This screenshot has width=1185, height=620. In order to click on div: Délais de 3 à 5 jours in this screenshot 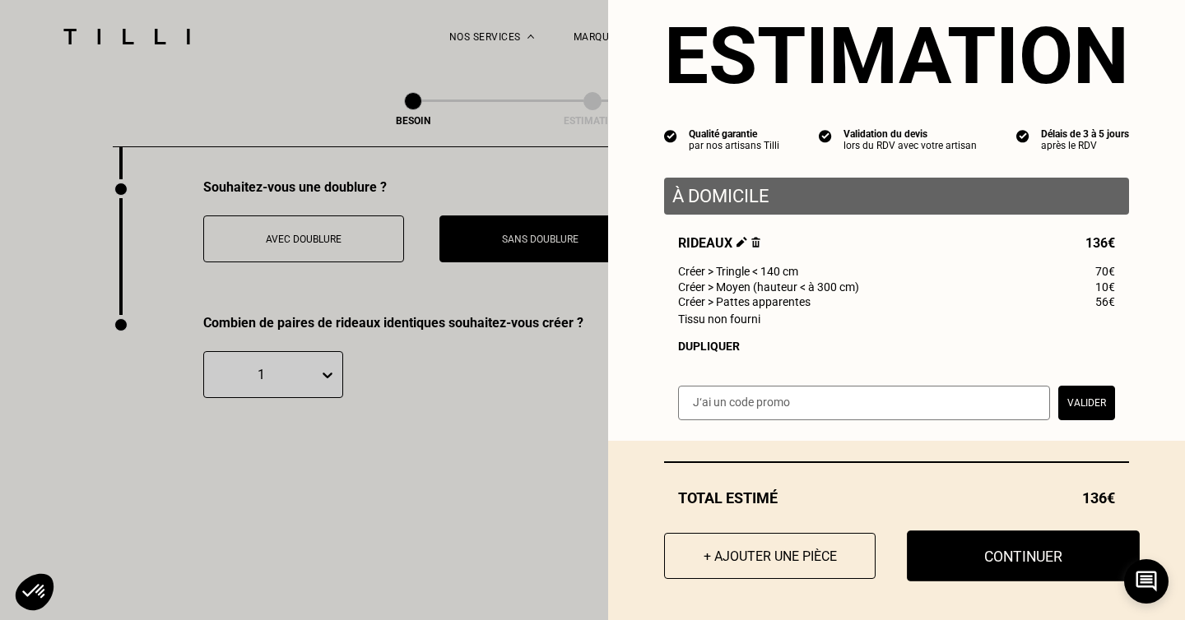, I will do `click(1085, 134)`.